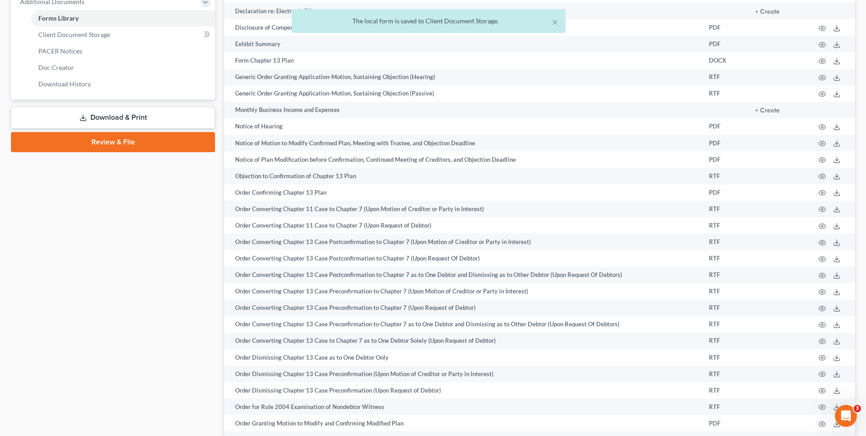 The height and width of the screenshot is (436, 866). Describe the element at coordinates (463, 291) in the screenshot. I see `td: Order Converting Chapter 13 Case Preconfirmation to Chapter 7 (Upon Motion of Creditor or Party i...` at that location.